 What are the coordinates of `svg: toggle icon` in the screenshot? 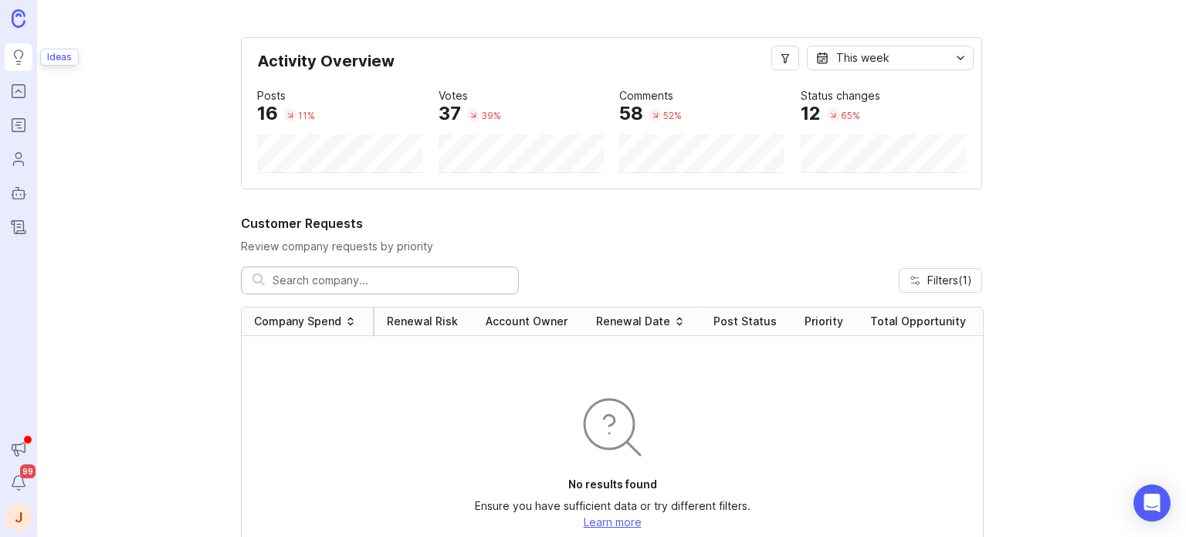 It's located at (960, 58).